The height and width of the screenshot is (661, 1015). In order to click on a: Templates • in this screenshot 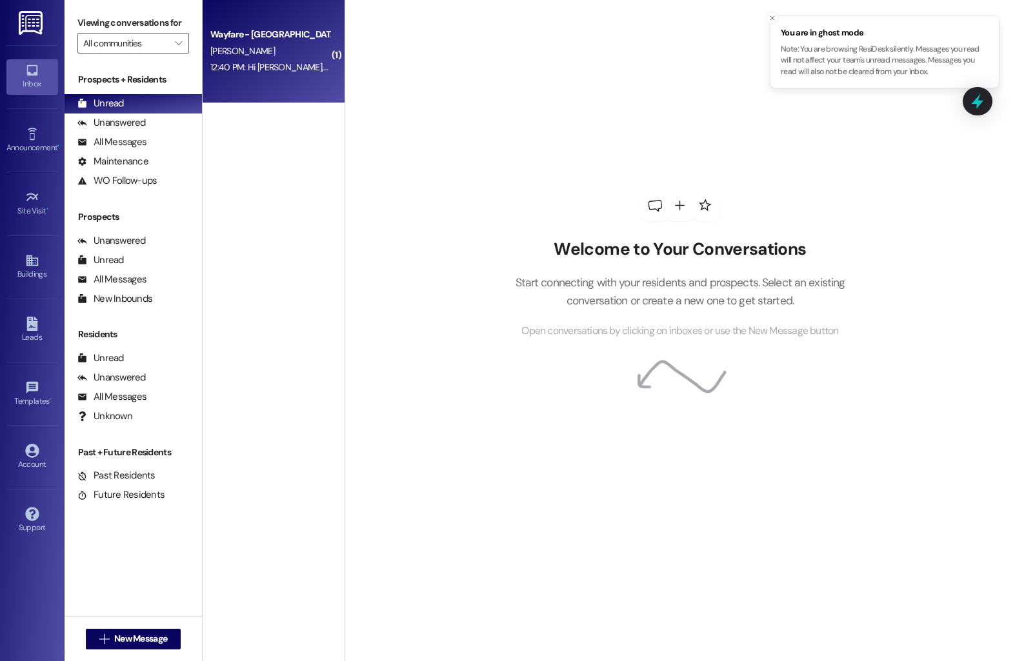, I will do `click(32, 394)`.